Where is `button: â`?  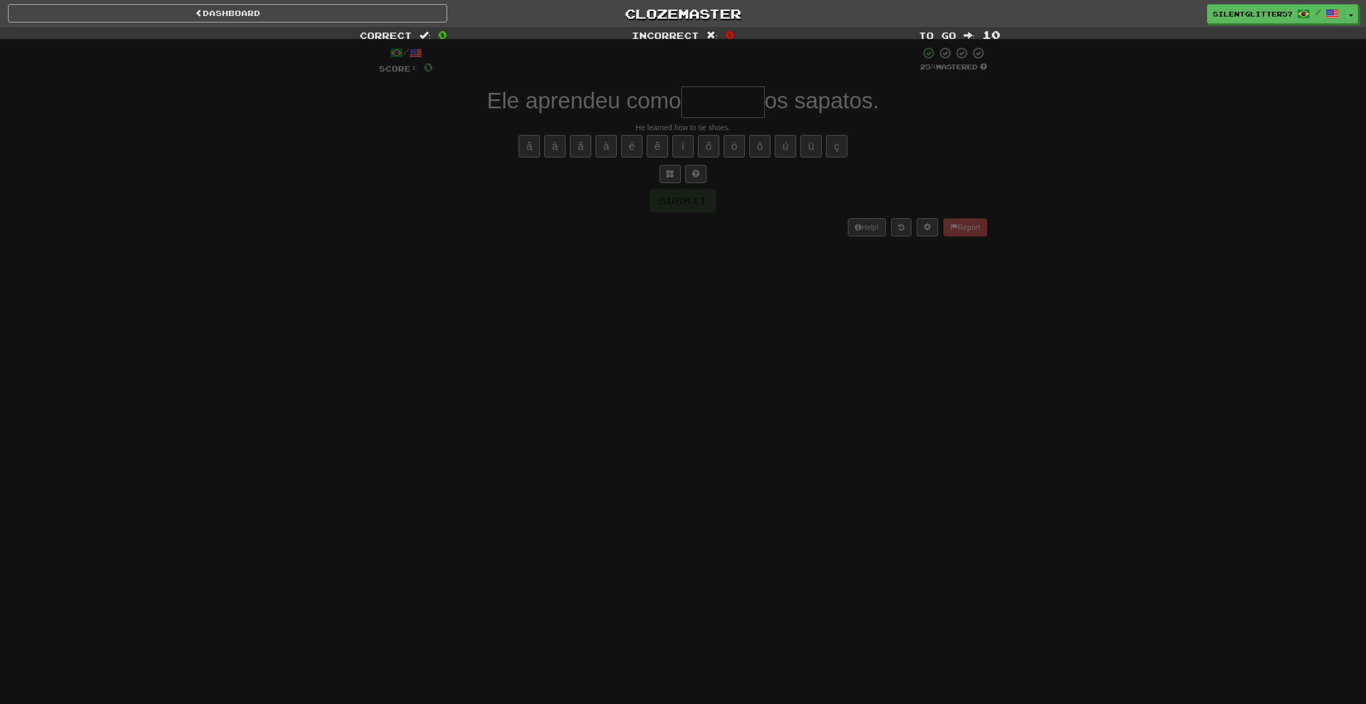 button: â is located at coordinates (580, 146).